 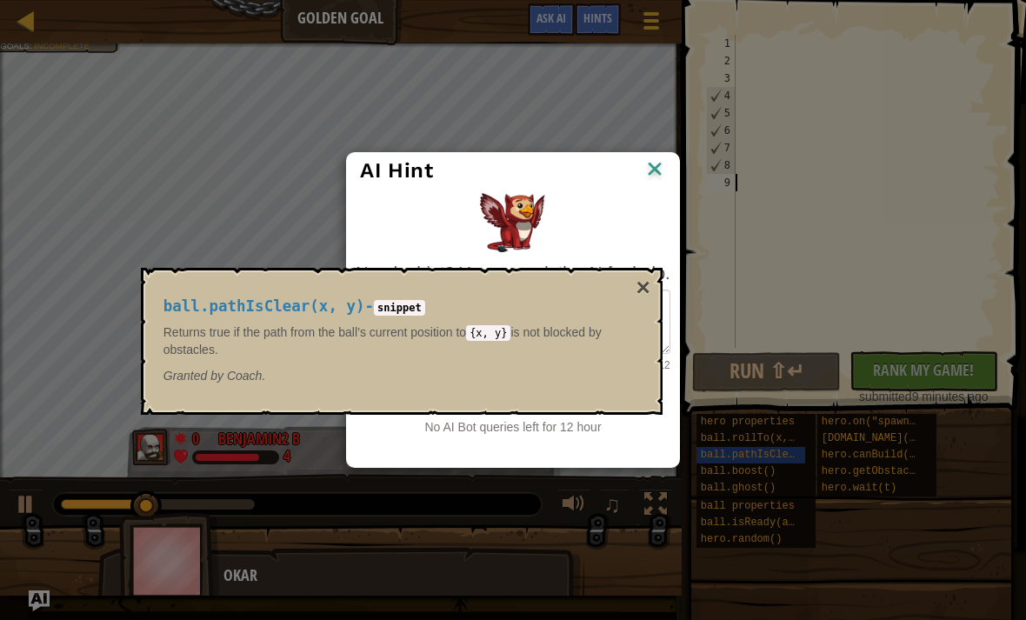 What do you see at coordinates (215, 376) in the screenshot?
I see `em: Coach.` at bounding box center [215, 376].